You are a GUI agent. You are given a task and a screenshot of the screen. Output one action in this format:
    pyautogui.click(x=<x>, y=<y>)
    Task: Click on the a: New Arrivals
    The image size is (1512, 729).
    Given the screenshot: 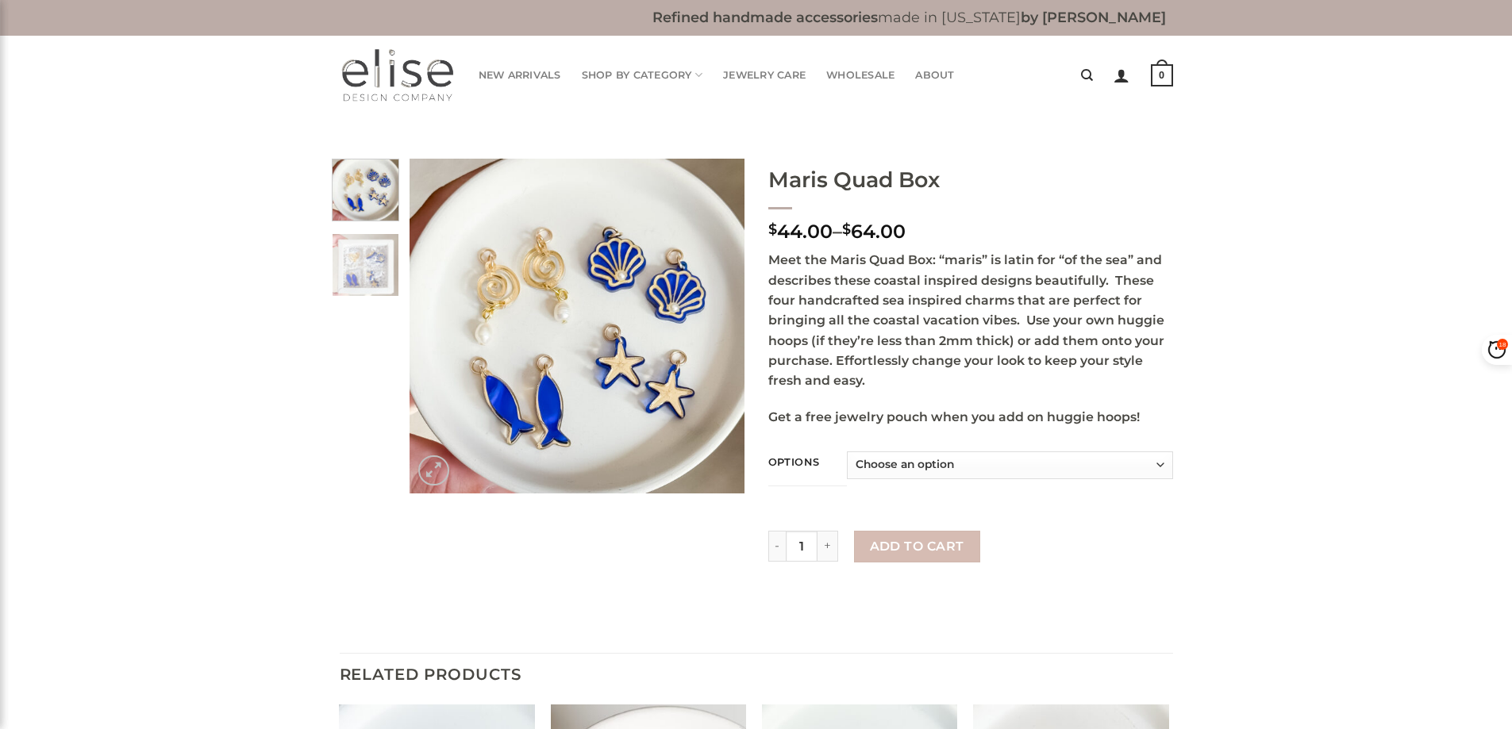 What is the action you would take?
    pyautogui.click(x=520, y=75)
    